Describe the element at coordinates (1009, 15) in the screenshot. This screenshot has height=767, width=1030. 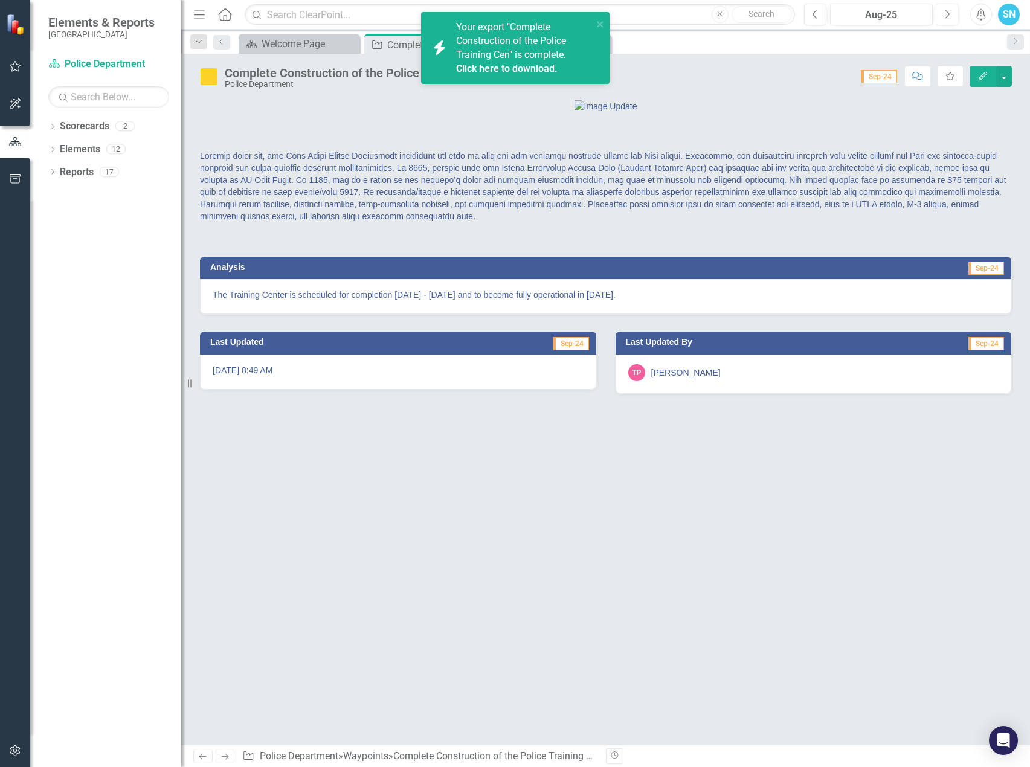
I see `button: SN` at that location.